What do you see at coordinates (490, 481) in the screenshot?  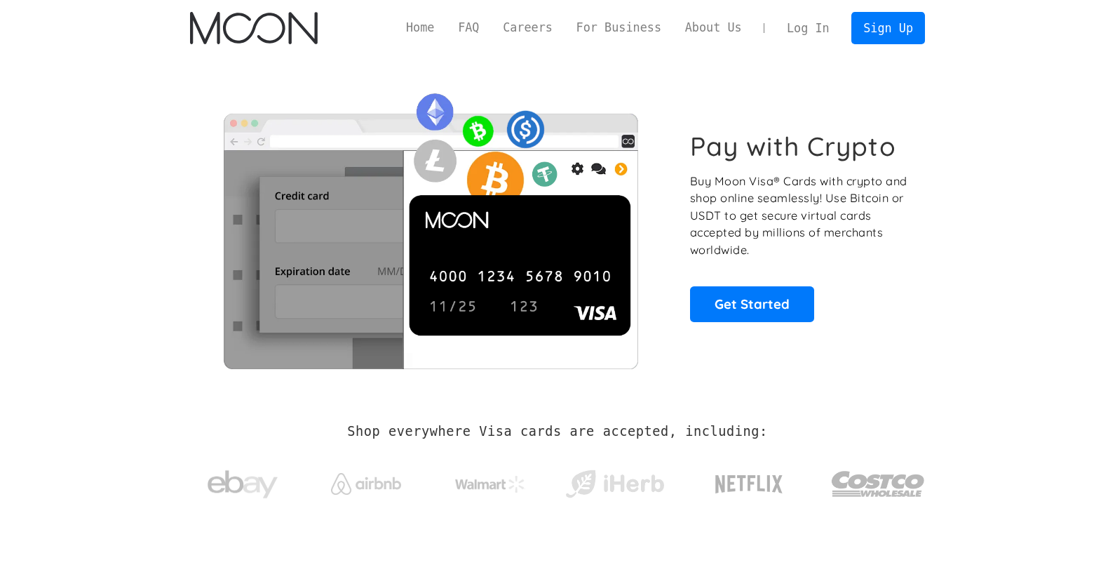 I see `a: Walmart` at bounding box center [490, 481].